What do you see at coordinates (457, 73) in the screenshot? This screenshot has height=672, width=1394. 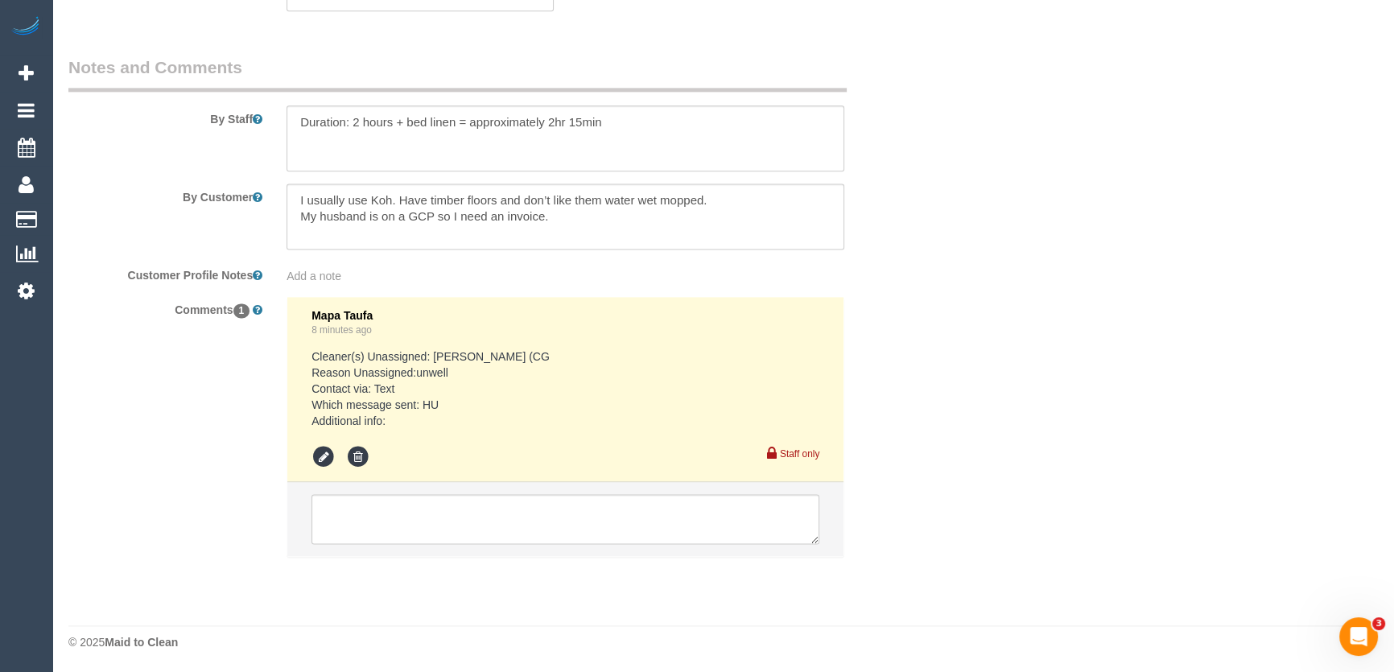 I see `legend: Notes and Comments` at bounding box center [457, 73].